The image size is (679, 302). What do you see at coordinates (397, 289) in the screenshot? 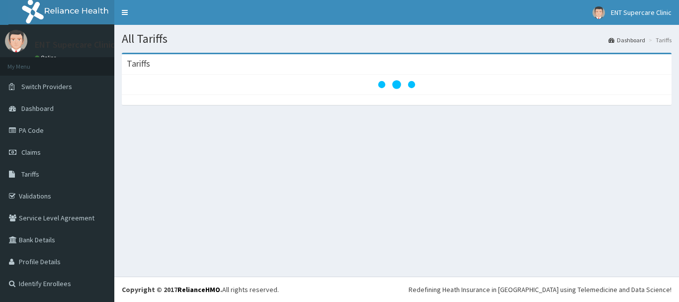
I see `footer: All rights reserved.` at bounding box center [397, 289].